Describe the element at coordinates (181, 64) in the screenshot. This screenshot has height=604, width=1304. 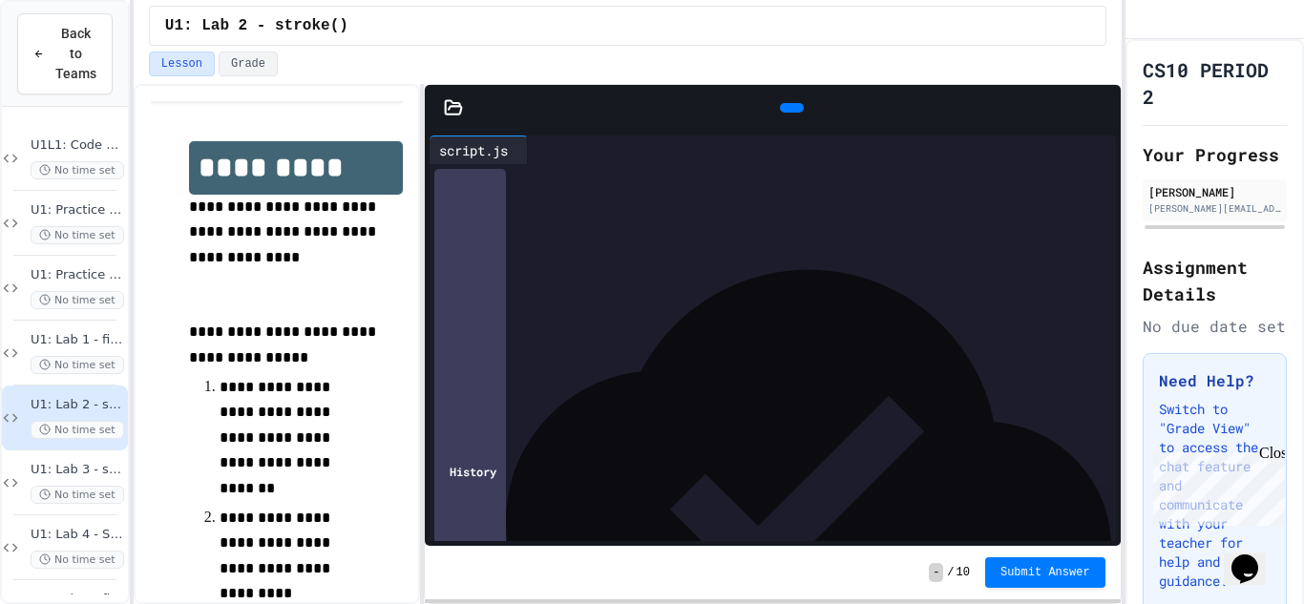
I see `button: Lesson` at that location.